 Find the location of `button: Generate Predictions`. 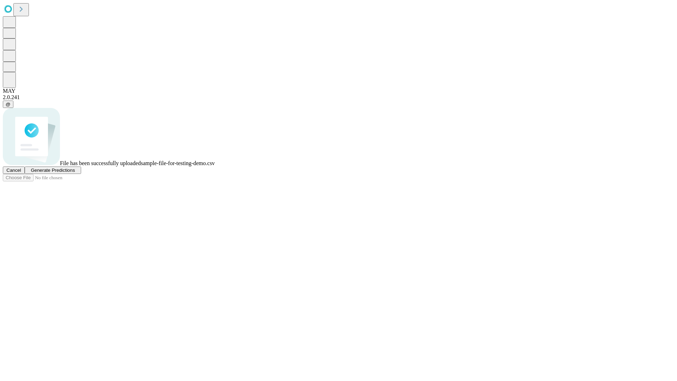

button: Generate Predictions is located at coordinates (53, 170).